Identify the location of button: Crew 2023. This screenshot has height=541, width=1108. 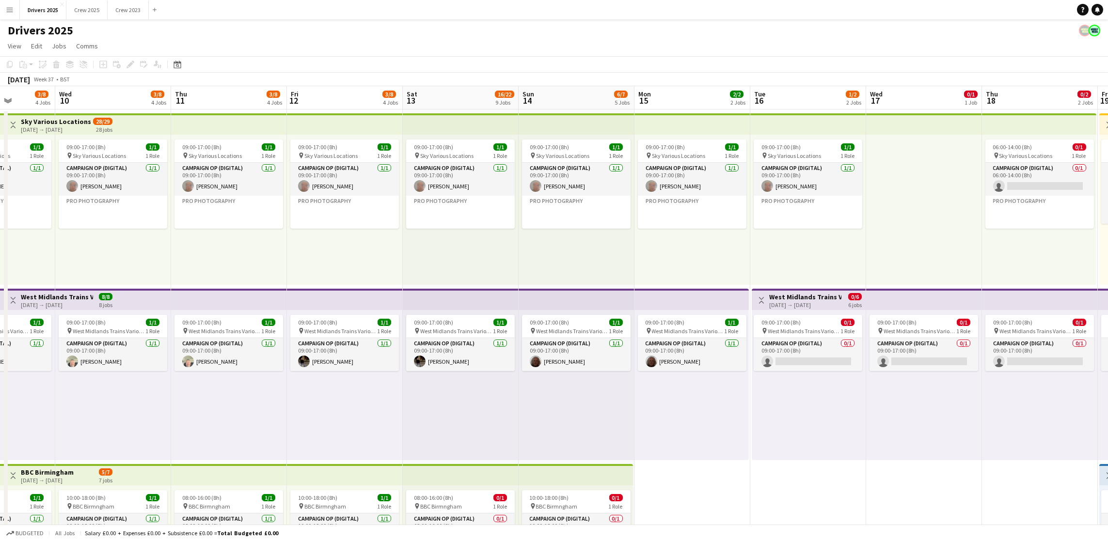
(128, 10).